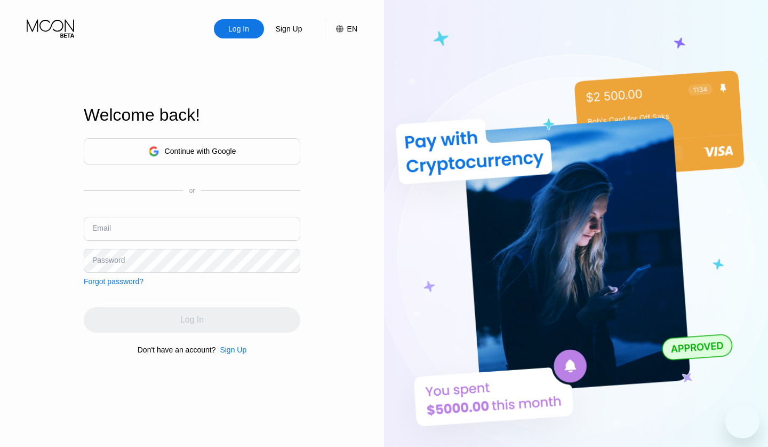  Describe the element at coordinates (101, 228) in the screenshot. I see `div: Email` at that location.